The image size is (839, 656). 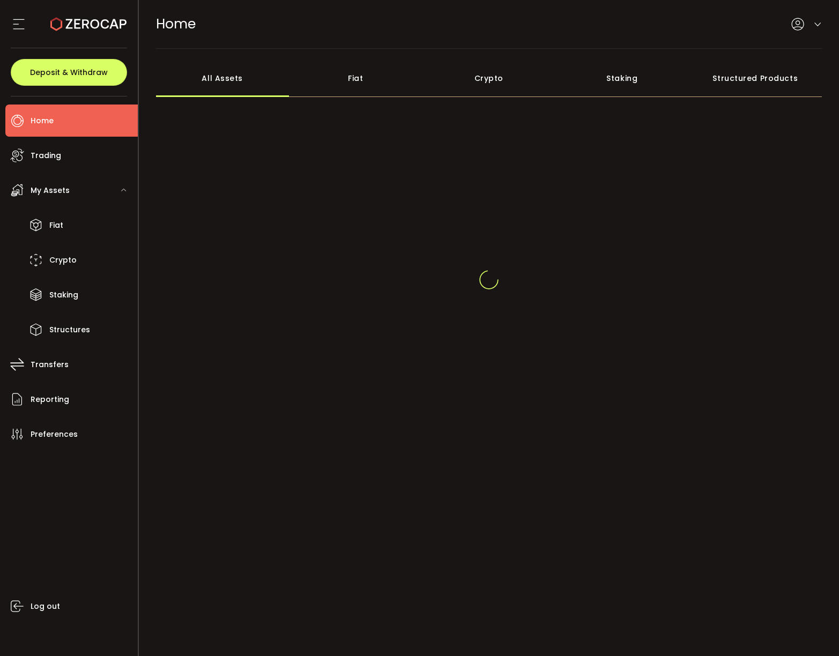 I want to click on span: Log out, so click(x=45, y=607).